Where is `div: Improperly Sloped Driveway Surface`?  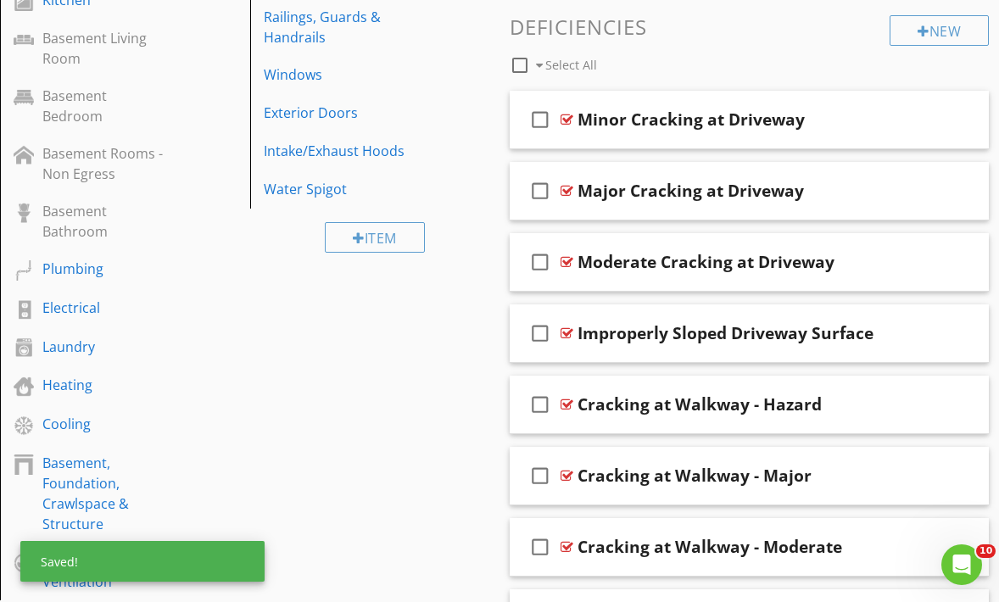 div: Improperly Sloped Driveway Surface is located at coordinates (725, 333).